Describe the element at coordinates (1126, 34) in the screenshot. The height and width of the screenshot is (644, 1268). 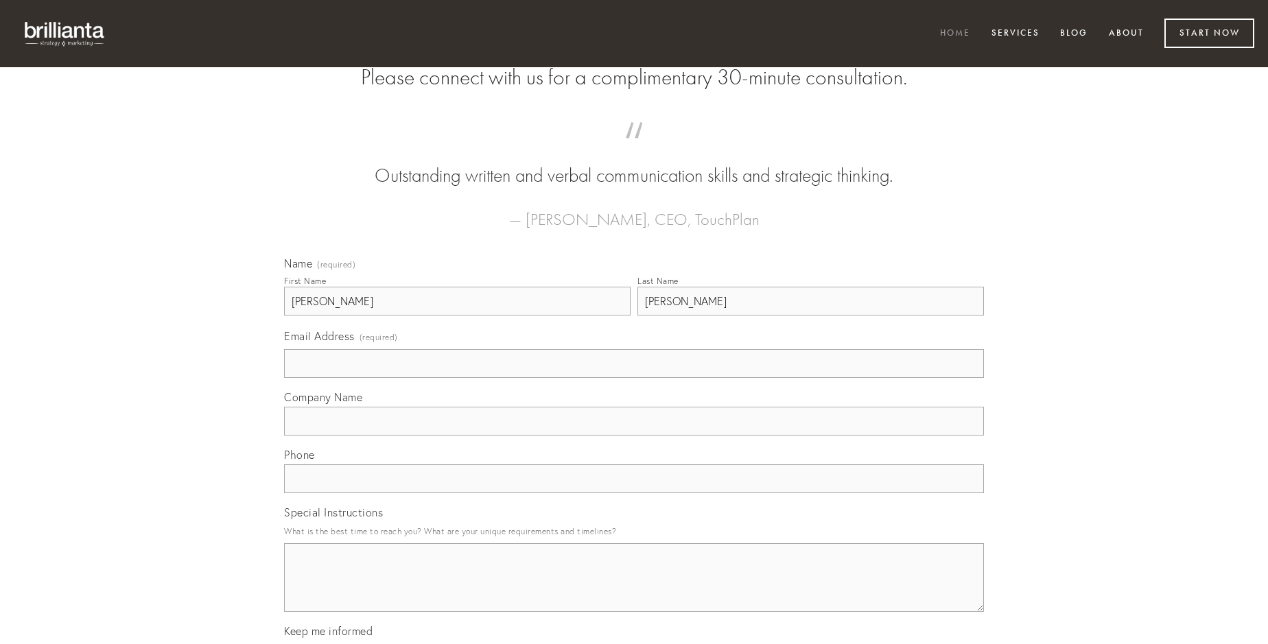
I see `a: About` at that location.